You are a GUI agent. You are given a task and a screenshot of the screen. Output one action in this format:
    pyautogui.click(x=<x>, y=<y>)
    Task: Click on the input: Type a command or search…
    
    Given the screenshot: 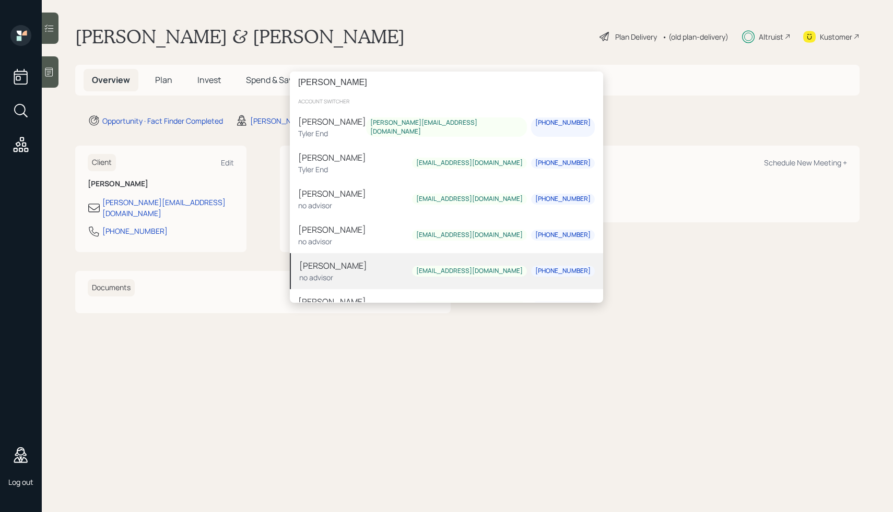 What is the action you would take?
    pyautogui.click(x=447, y=83)
    